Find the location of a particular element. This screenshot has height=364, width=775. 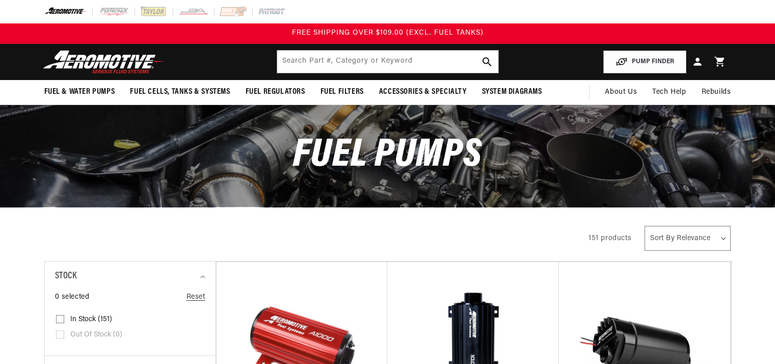

a: Reset is located at coordinates (196, 297).